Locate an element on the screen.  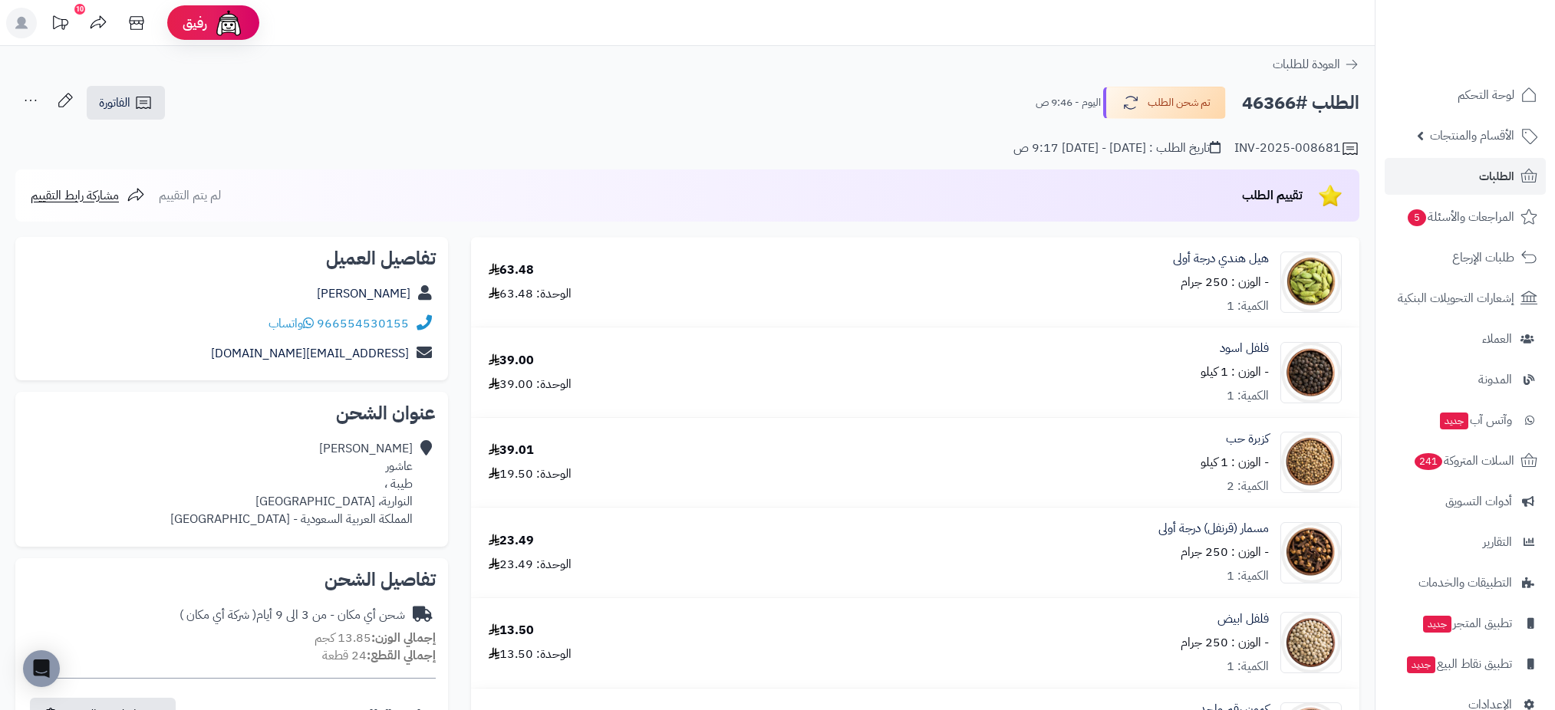
a: مشاركة رابط التقييم is located at coordinates (87, 196).